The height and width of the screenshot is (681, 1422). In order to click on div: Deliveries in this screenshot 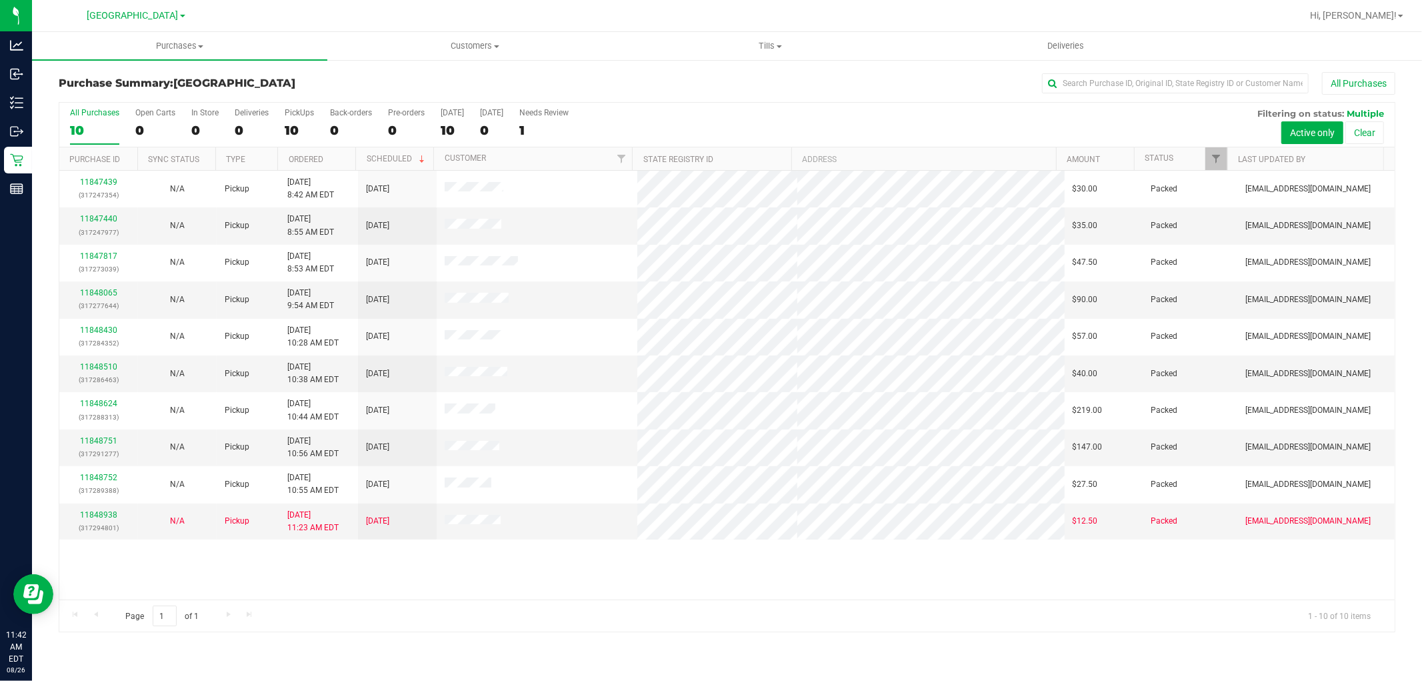, I will do `click(251, 113)`.